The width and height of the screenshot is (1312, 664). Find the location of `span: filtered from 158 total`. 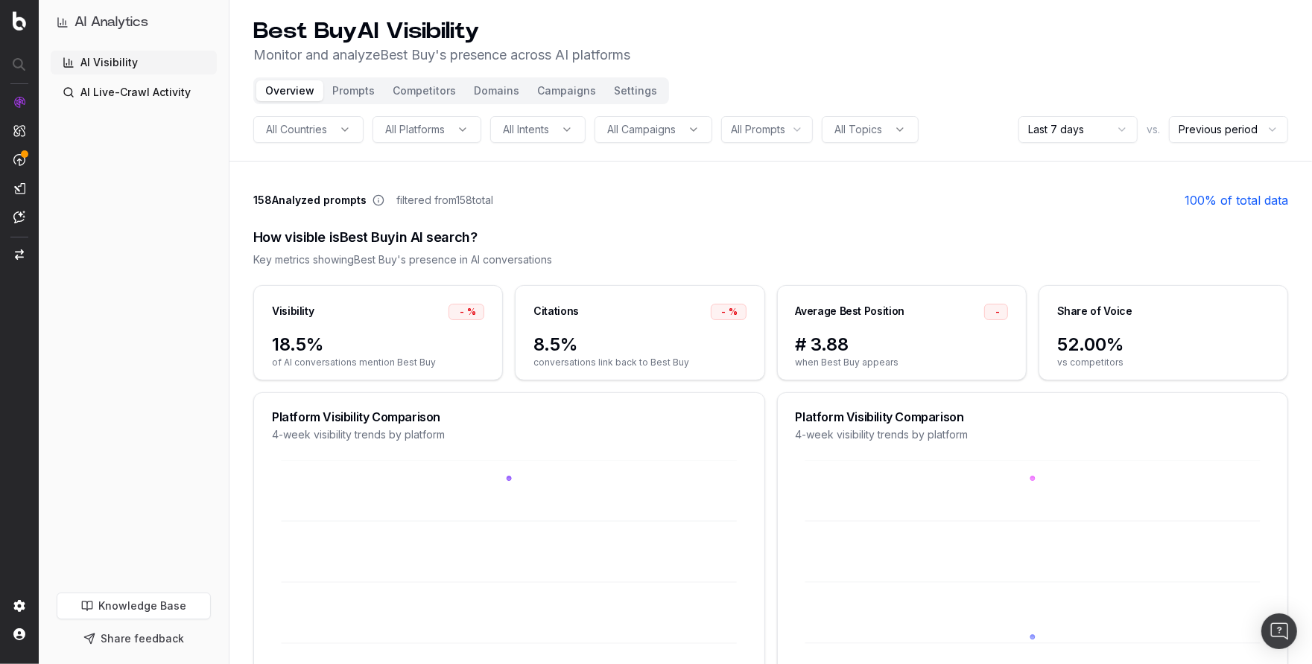

span: filtered from 158 total is located at coordinates (445, 200).